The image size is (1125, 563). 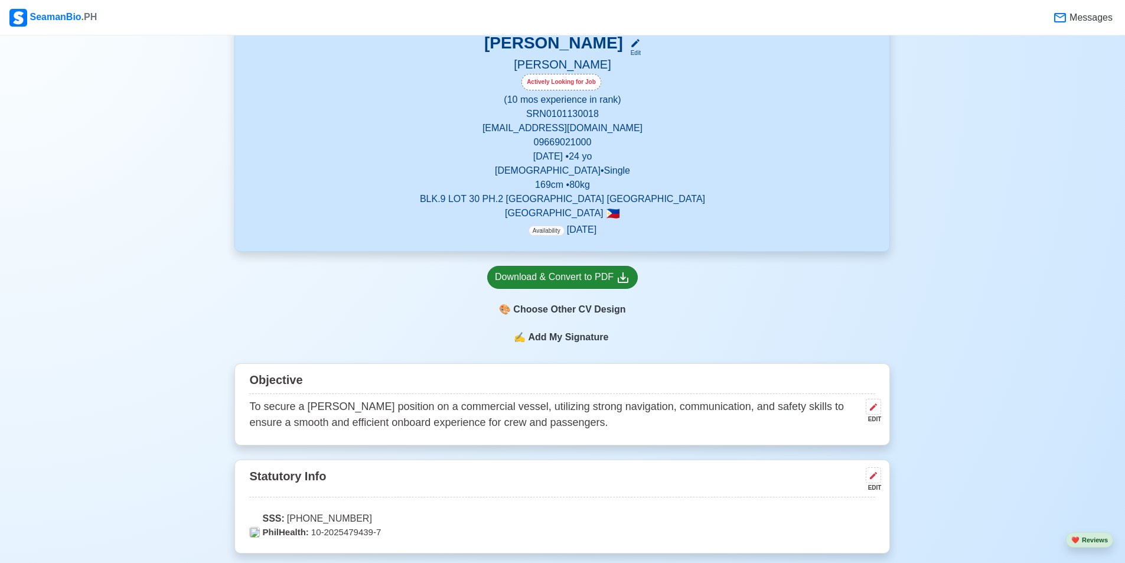 I want to click on div: Download & Convert to PDF, so click(x=562, y=277).